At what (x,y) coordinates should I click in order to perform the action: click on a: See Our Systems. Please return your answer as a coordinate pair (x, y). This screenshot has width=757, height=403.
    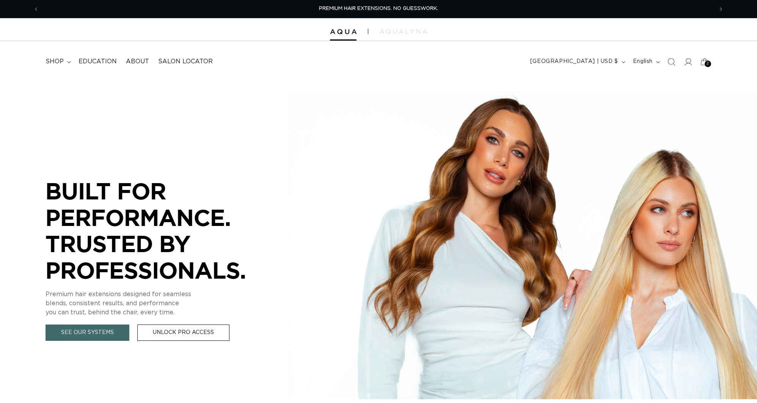
    Looking at the image, I should click on (87, 333).